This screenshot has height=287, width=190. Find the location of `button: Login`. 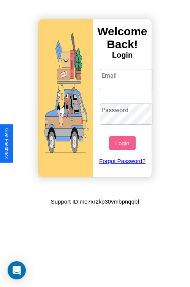

button: Login is located at coordinates (122, 143).